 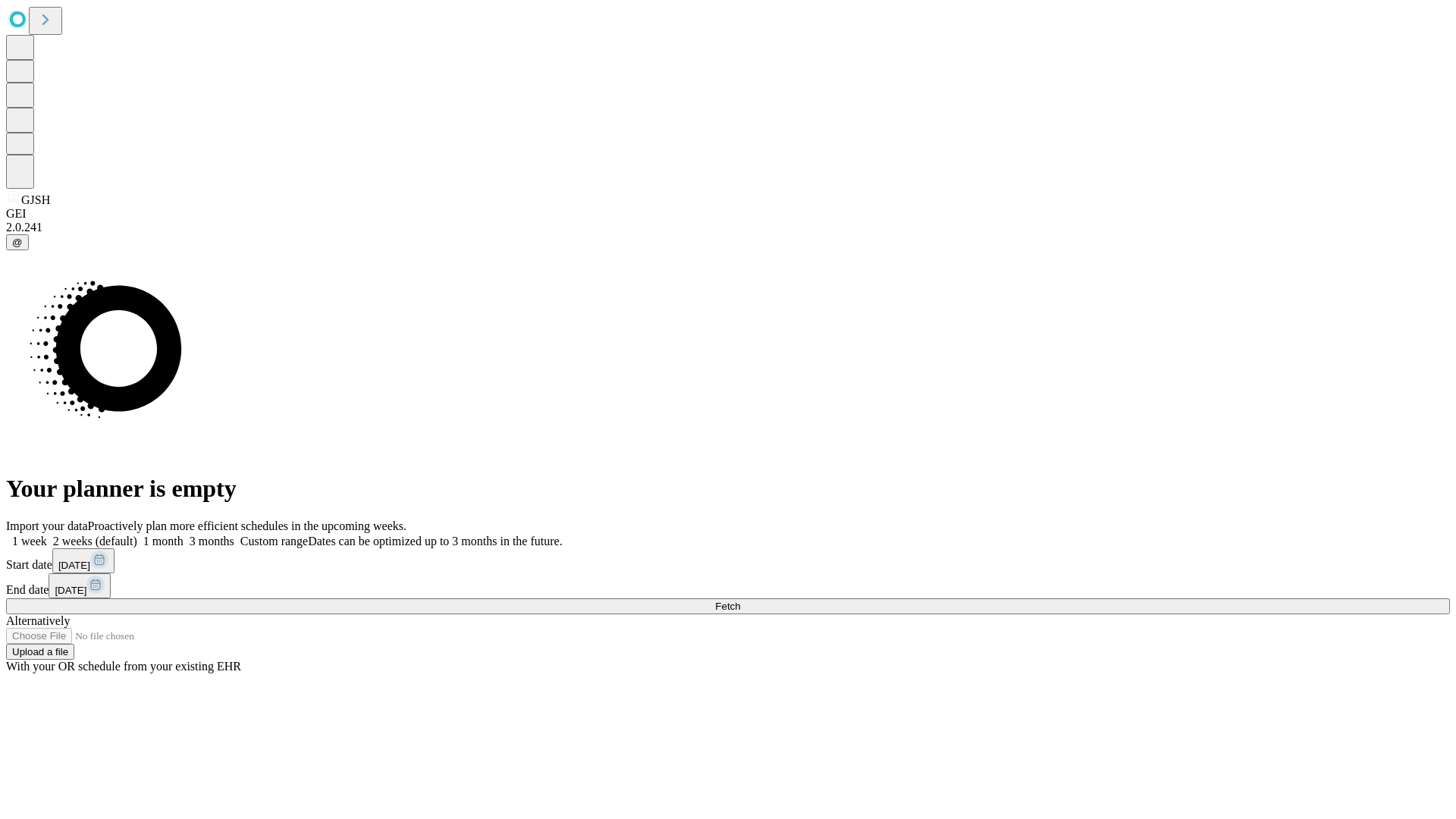 I want to click on span: 3 months, so click(x=212, y=541).